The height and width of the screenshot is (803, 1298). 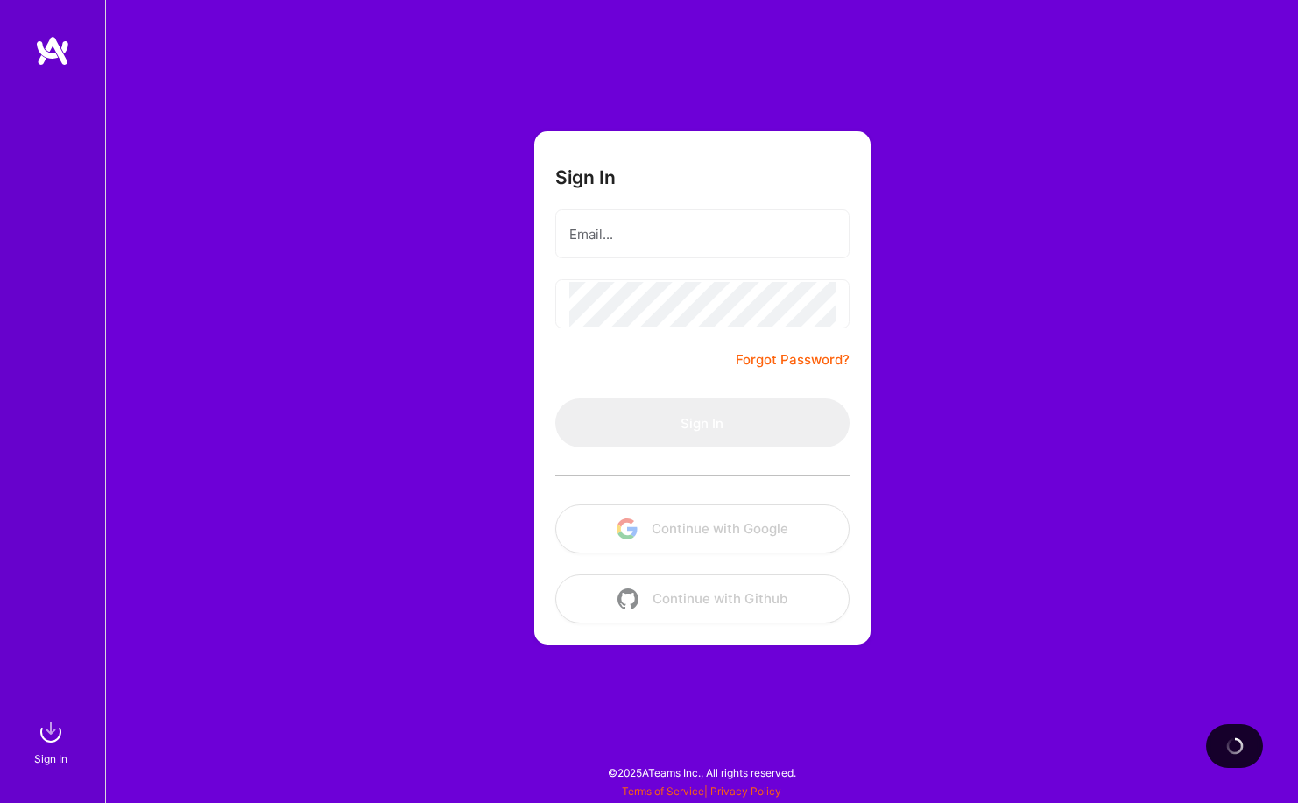 I want to click on div: Sign In, so click(x=51, y=758).